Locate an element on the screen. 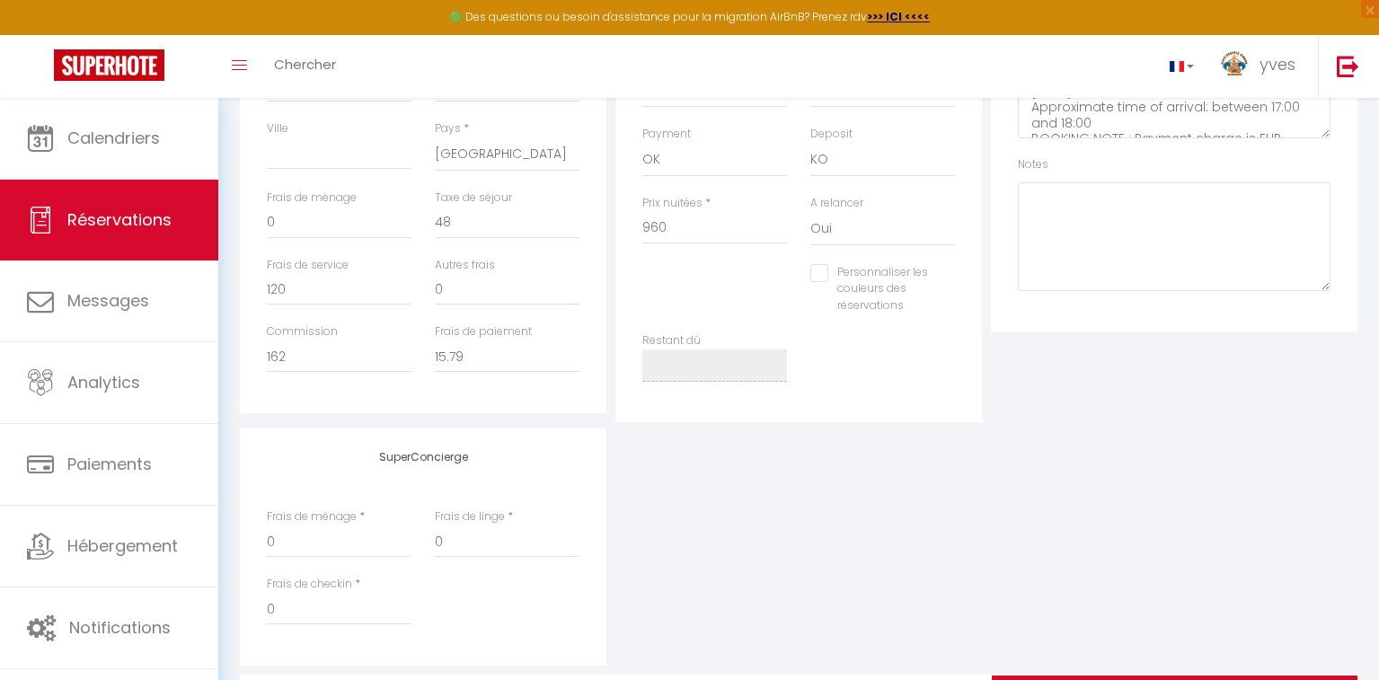  label: Frais de checkin is located at coordinates (309, 584).